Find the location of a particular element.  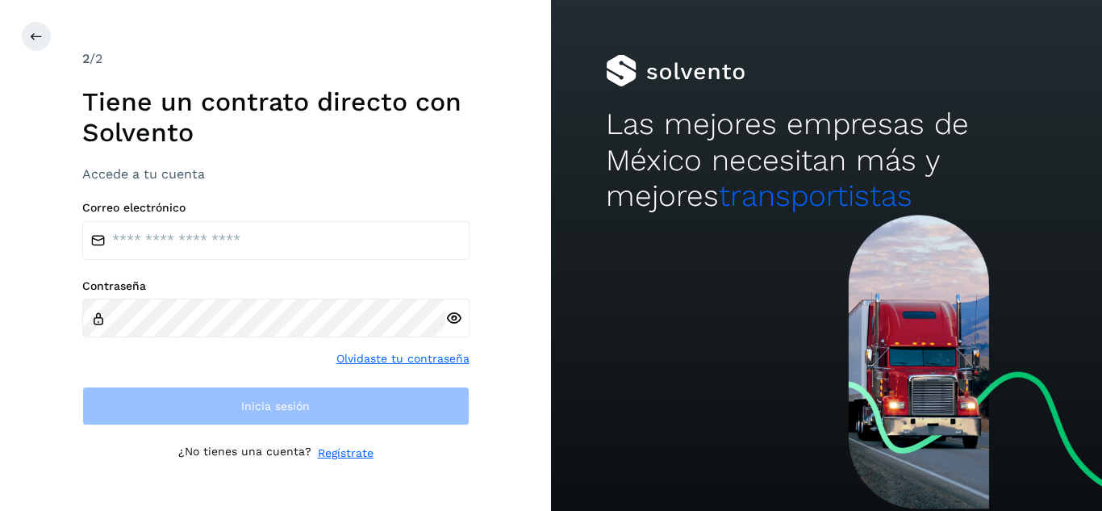

label: Contraseña is located at coordinates (276, 286).